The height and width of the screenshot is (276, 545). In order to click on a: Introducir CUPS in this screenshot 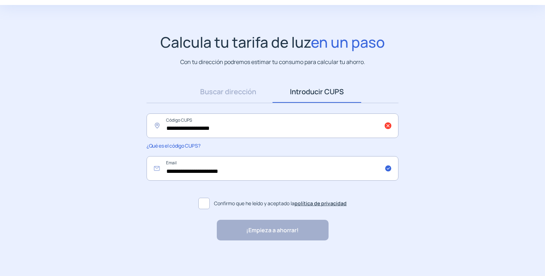, I will do `click(317, 92)`.